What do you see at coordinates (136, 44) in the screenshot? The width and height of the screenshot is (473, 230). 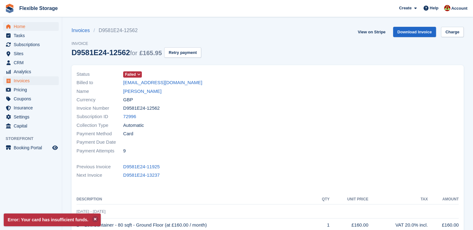 I see `span: Invoice` at bounding box center [136, 44].